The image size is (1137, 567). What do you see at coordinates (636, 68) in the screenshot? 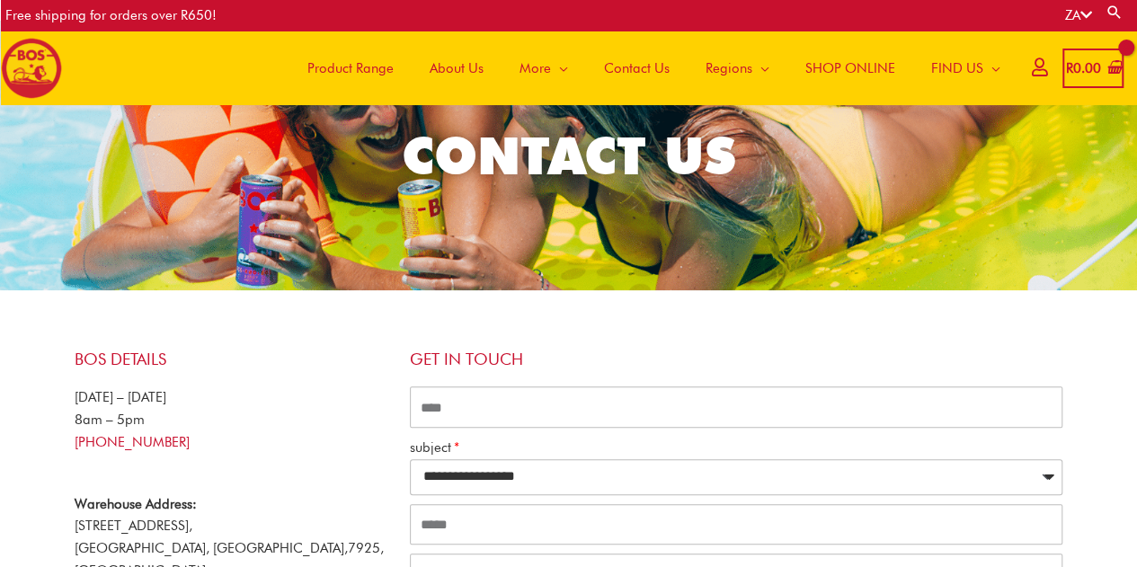
I see `span: Contact Us` at bounding box center [636, 68].